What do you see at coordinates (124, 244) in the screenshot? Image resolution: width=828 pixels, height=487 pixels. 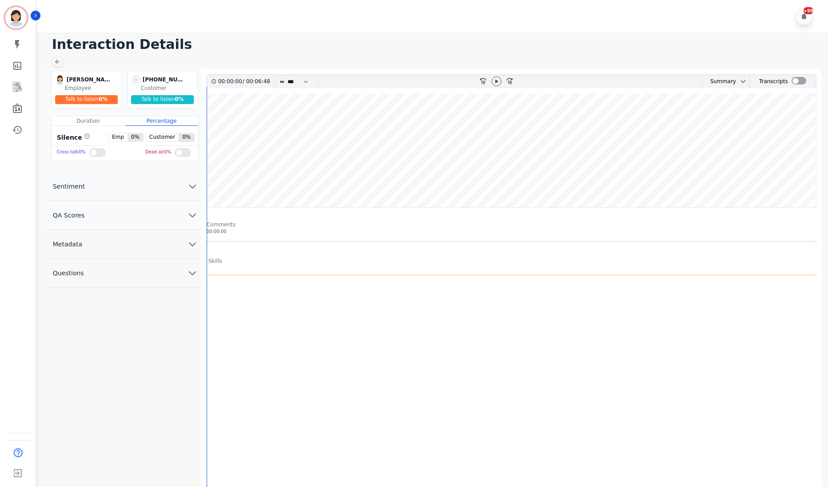 I see `button: Metadata chevron down` at bounding box center [124, 244].